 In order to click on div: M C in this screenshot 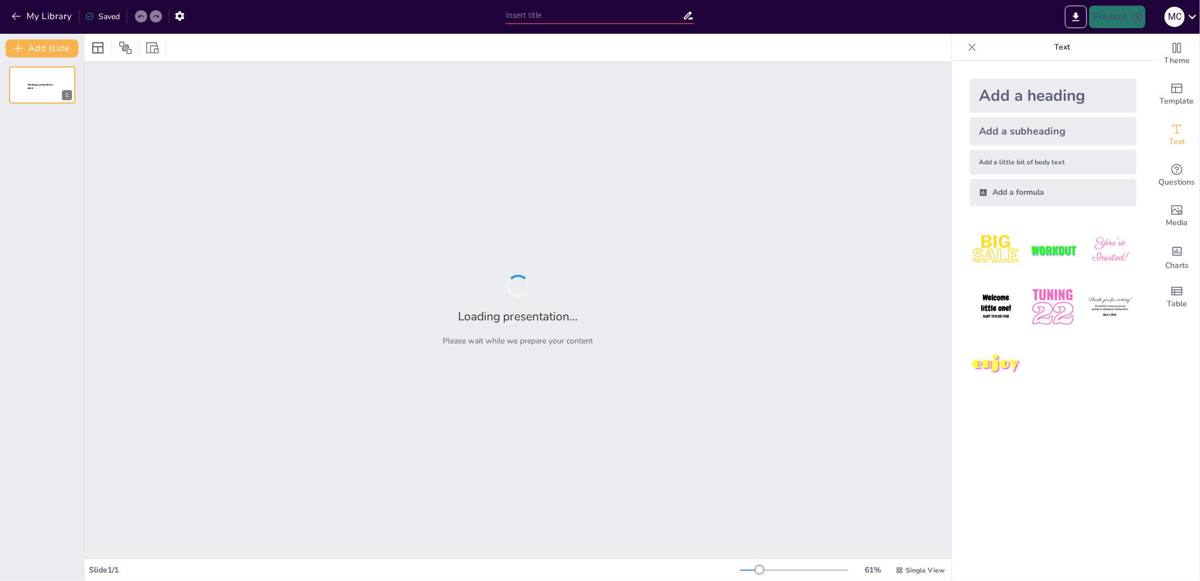, I will do `click(1175, 17)`.